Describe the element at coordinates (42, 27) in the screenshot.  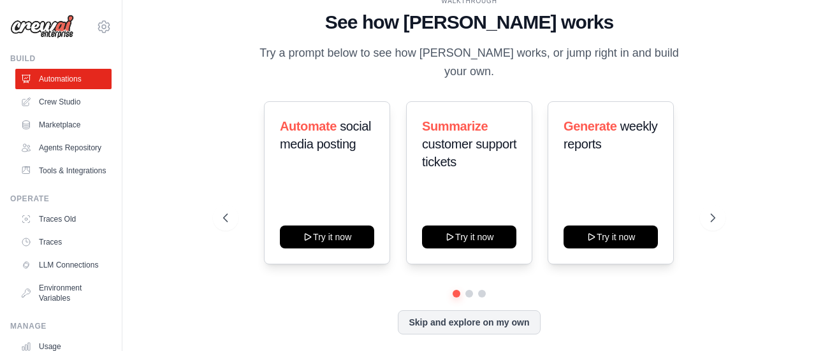
I see `img: Logo` at that location.